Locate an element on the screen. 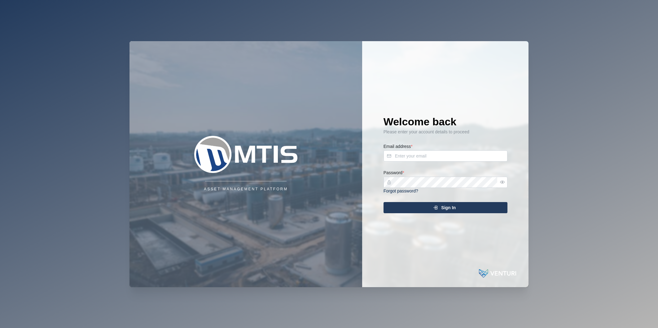 The image size is (658, 328). div: Asset Management Platform is located at coordinates (246, 189).